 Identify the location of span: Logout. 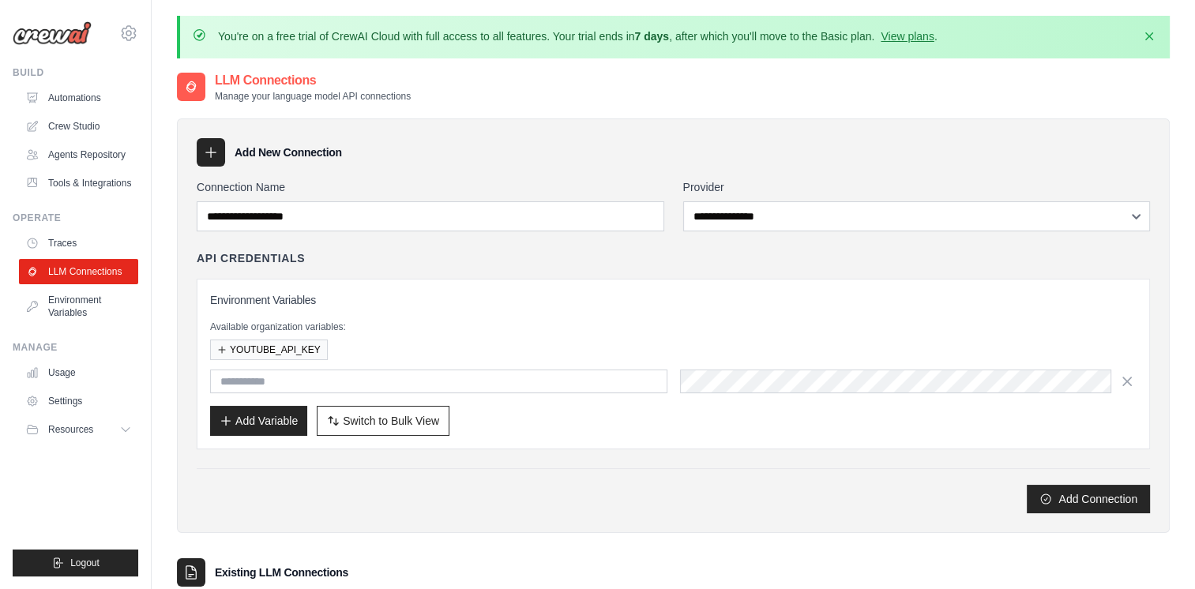
(85, 563).